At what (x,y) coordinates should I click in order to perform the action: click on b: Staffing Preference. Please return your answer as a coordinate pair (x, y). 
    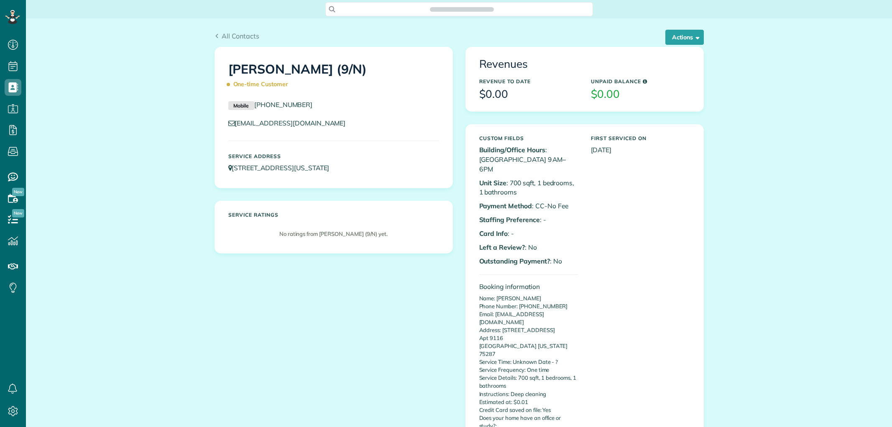
    Looking at the image, I should click on (509, 220).